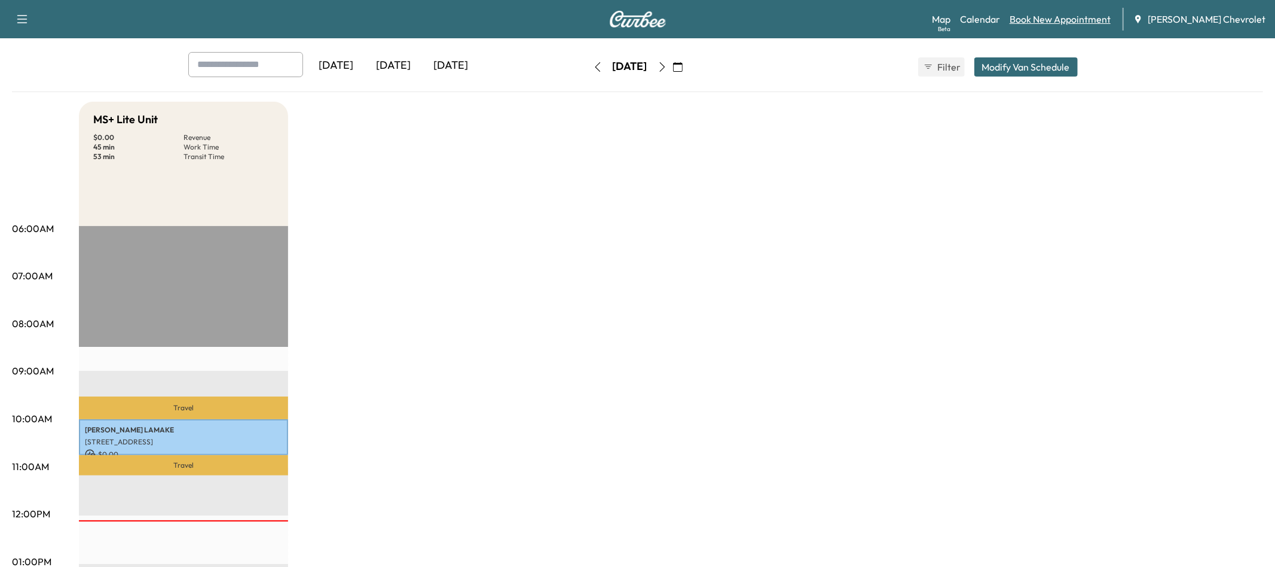 This screenshot has width=1275, height=567. What do you see at coordinates (228, 157) in the screenshot?
I see `p: Transit Time` at bounding box center [228, 157].